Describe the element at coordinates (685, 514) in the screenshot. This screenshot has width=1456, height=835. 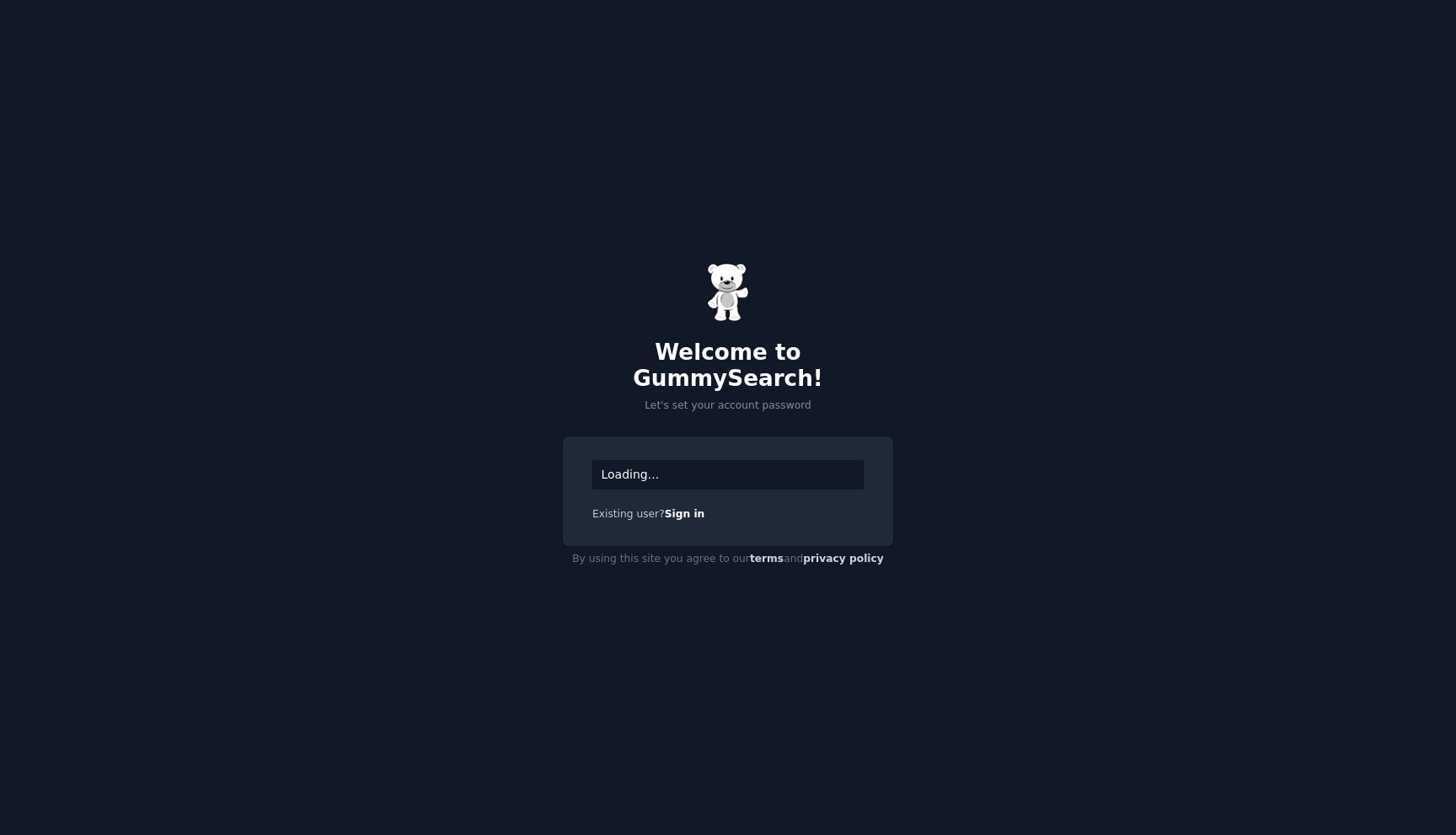
I see `a: Sign in` at that location.